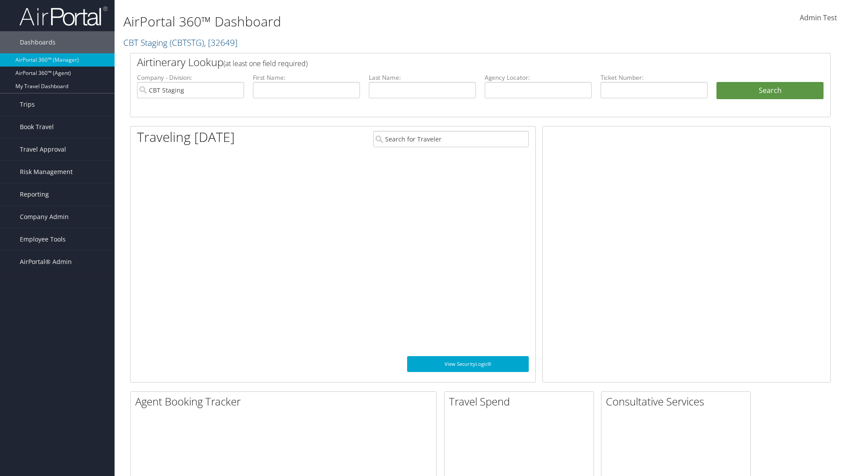  Describe the element at coordinates (306, 78) in the screenshot. I see `label: First Name:` at that location.